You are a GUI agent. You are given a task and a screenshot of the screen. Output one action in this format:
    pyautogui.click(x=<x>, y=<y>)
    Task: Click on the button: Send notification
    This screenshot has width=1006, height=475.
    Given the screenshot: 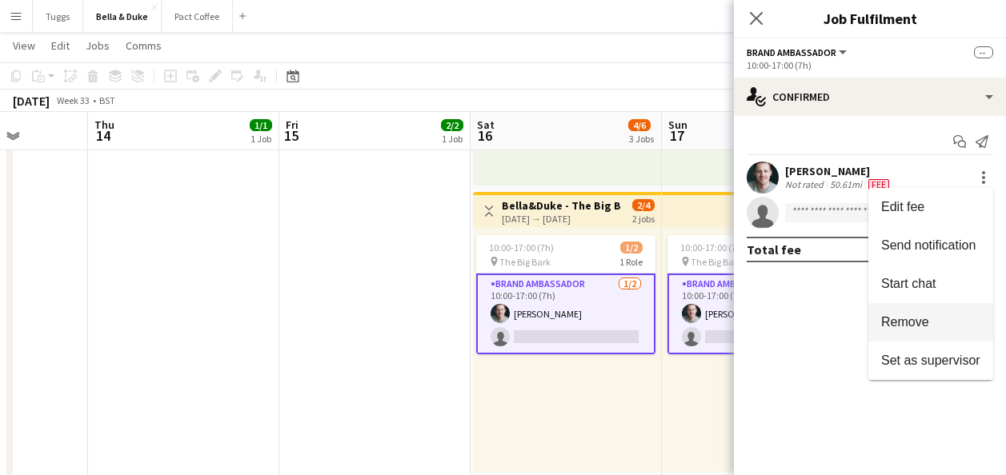 What is the action you would take?
    pyautogui.click(x=931, y=246)
    